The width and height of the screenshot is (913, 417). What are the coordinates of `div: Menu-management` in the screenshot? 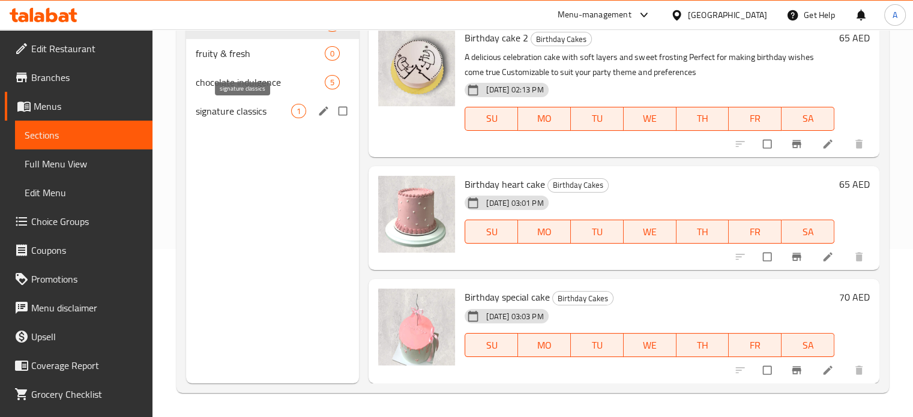 It's located at (594, 15).